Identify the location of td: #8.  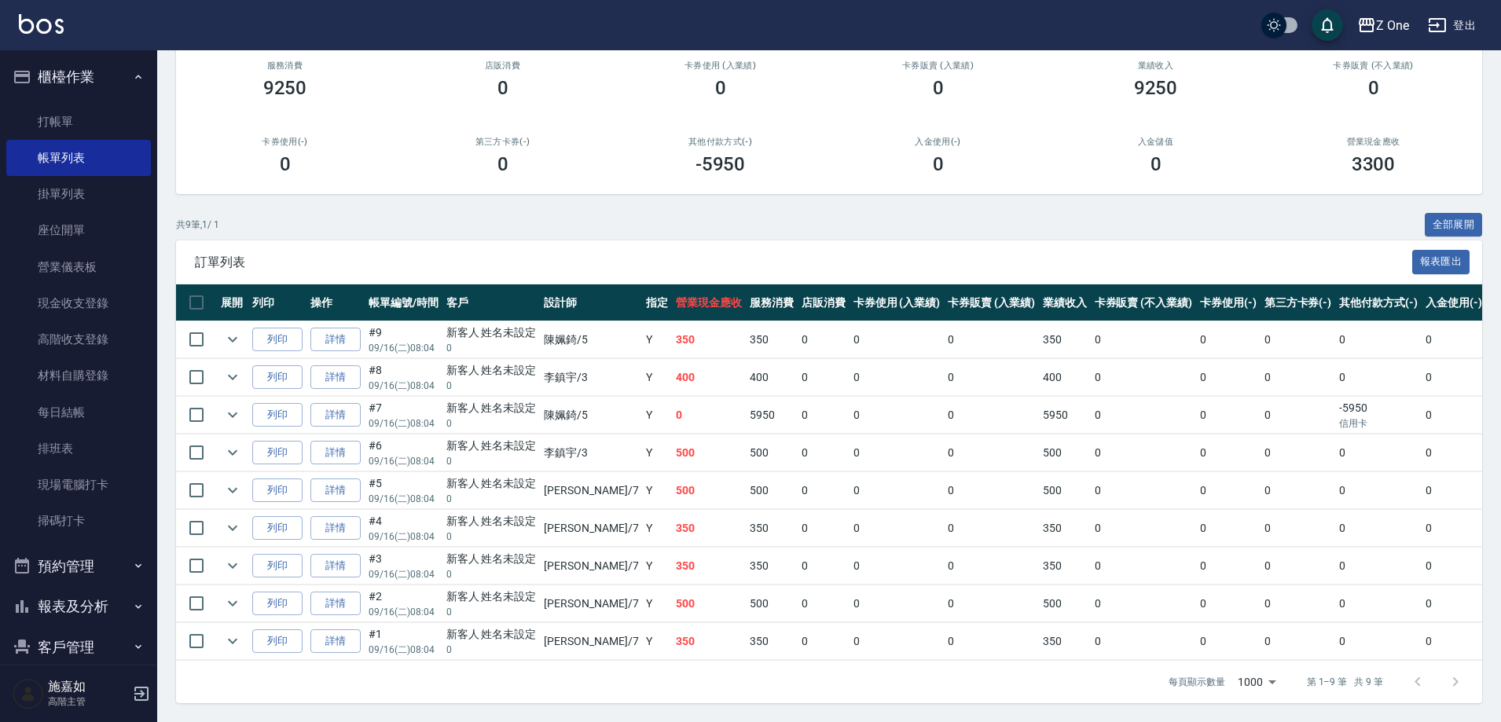
(403, 377).